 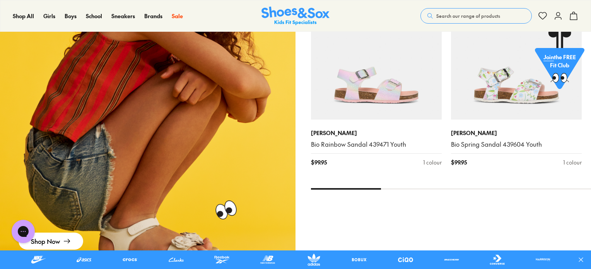 I want to click on span: Brands, so click(x=153, y=16).